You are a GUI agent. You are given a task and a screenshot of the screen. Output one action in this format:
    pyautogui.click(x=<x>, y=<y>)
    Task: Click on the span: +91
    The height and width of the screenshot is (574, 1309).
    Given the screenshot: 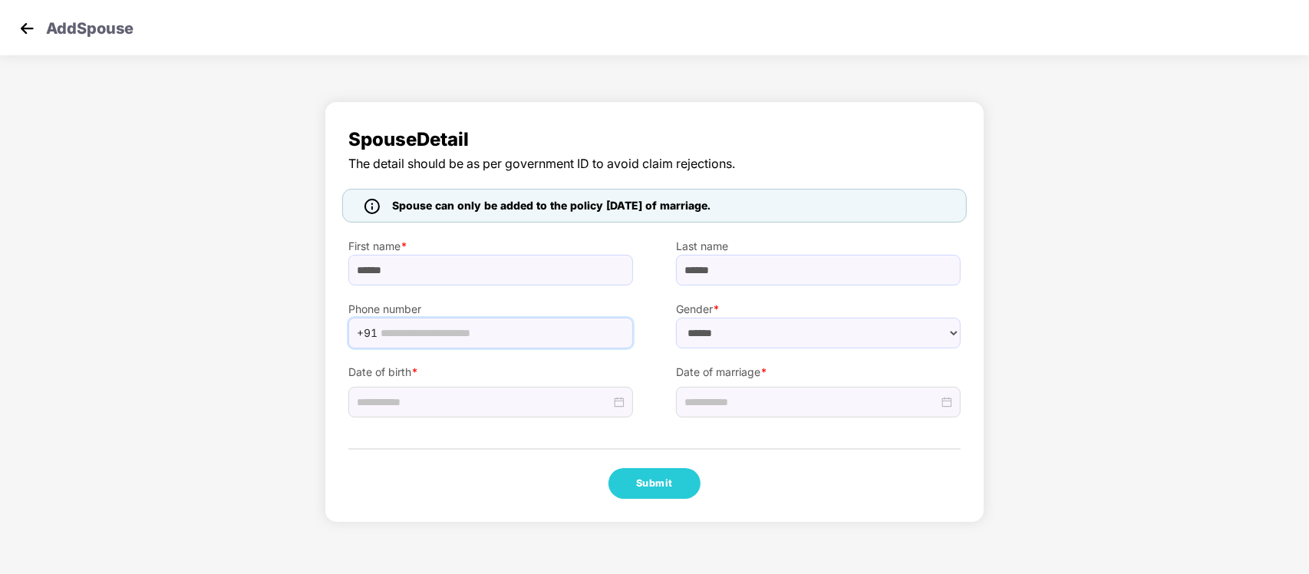 What is the action you would take?
    pyautogui.click(x=367, y=333)
    